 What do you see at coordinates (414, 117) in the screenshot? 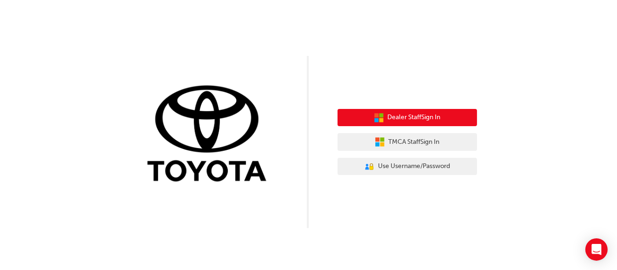
I see `span: Dealer Staff Sign In` at bounding box center [414, 117].